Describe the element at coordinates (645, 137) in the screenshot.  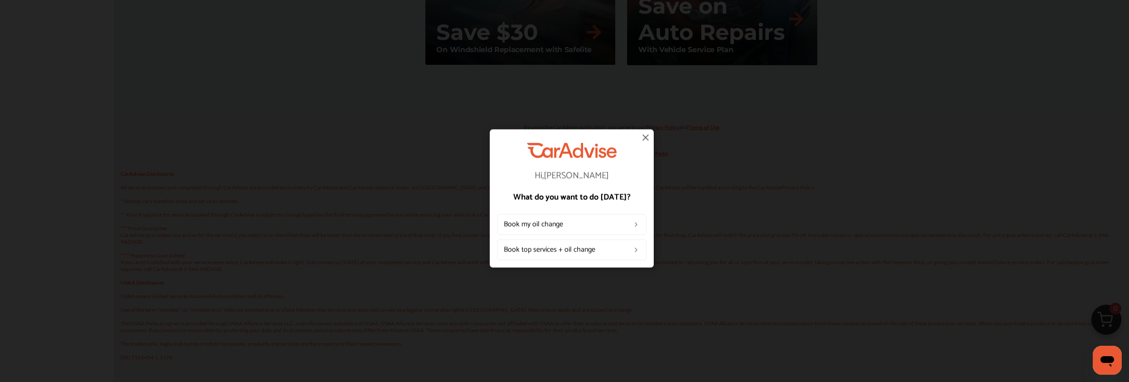
I see `img: close-icon.a004319c.svg` at that location.